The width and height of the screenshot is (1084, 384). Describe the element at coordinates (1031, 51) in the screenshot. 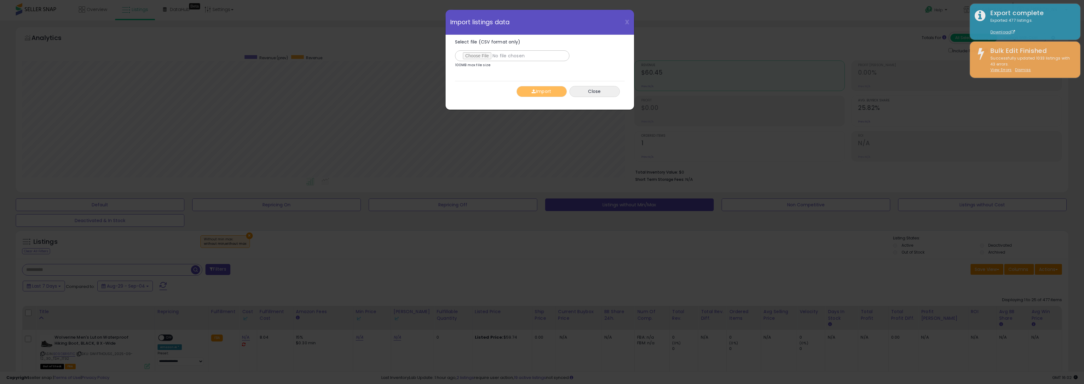

I see `div: Bulk Edit Finished` at that location.